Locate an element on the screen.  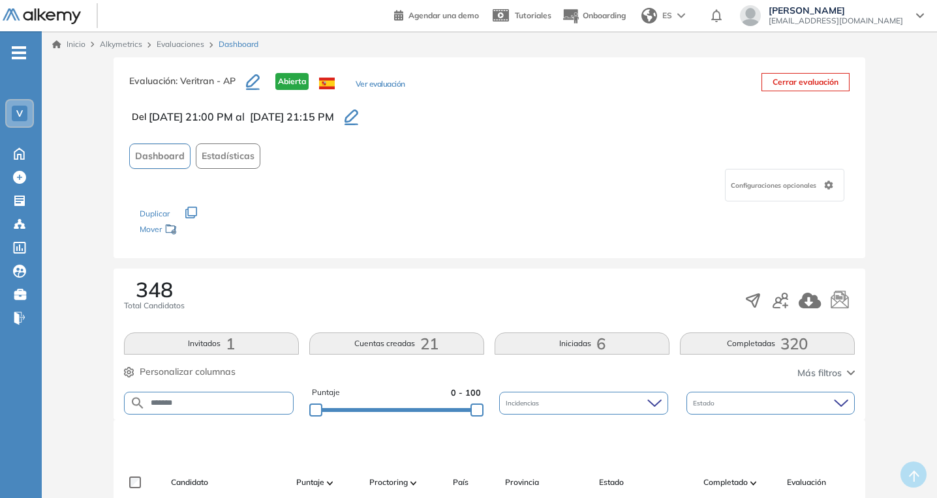
div: Mover is located at coordinates (205, 230).